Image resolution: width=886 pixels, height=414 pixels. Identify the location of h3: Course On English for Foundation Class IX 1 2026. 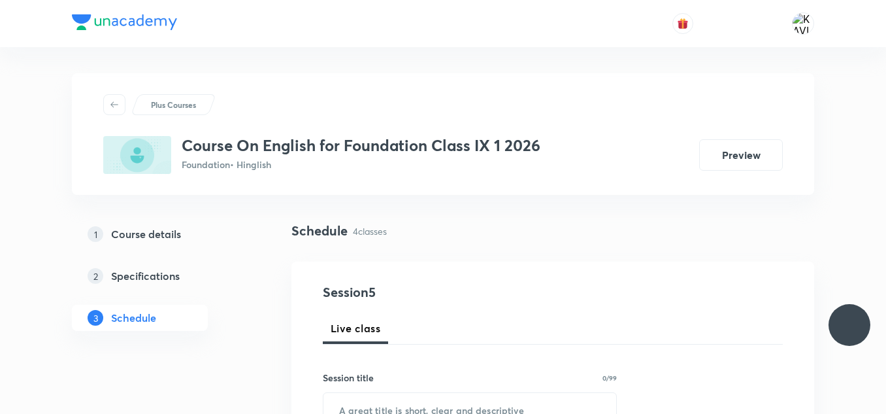
(361, 145).